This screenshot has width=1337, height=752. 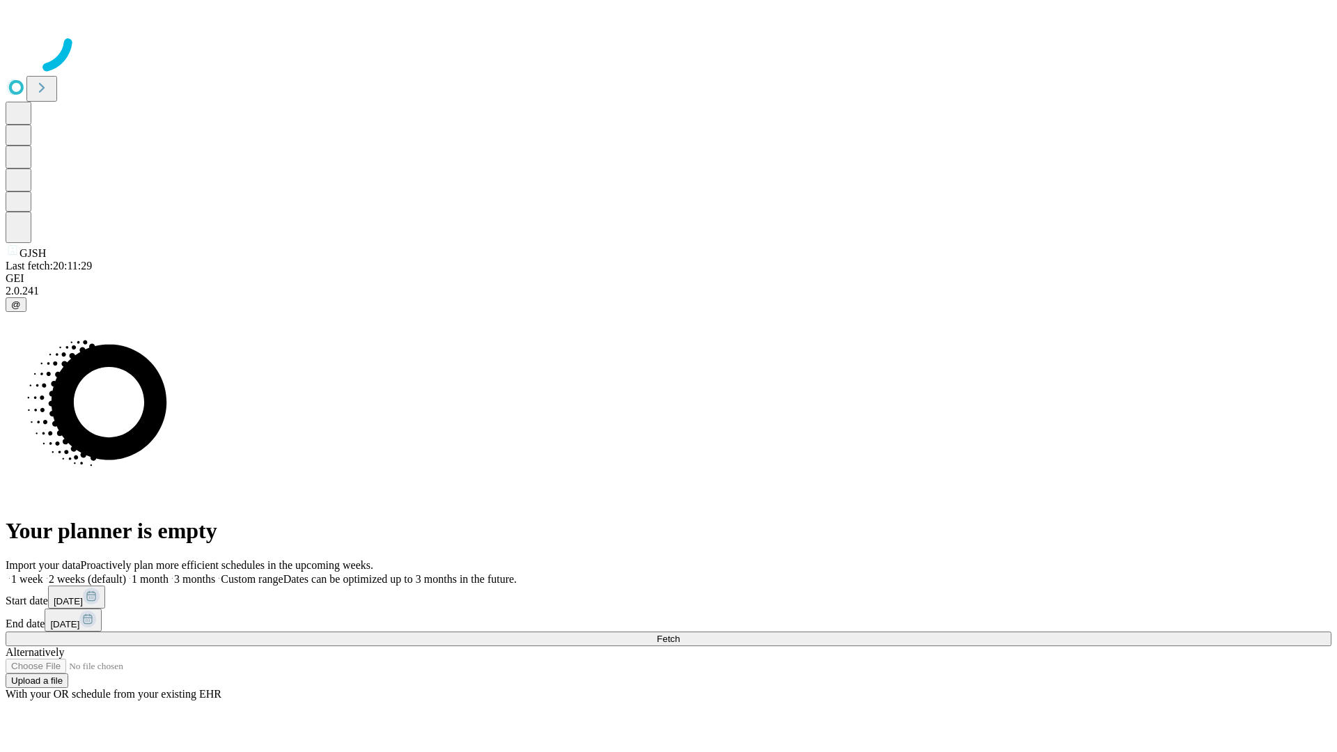 What do you see at coordinates (43, 565) in the screenshot?
I see `span: Import your data` at bounding box center [43, 565].